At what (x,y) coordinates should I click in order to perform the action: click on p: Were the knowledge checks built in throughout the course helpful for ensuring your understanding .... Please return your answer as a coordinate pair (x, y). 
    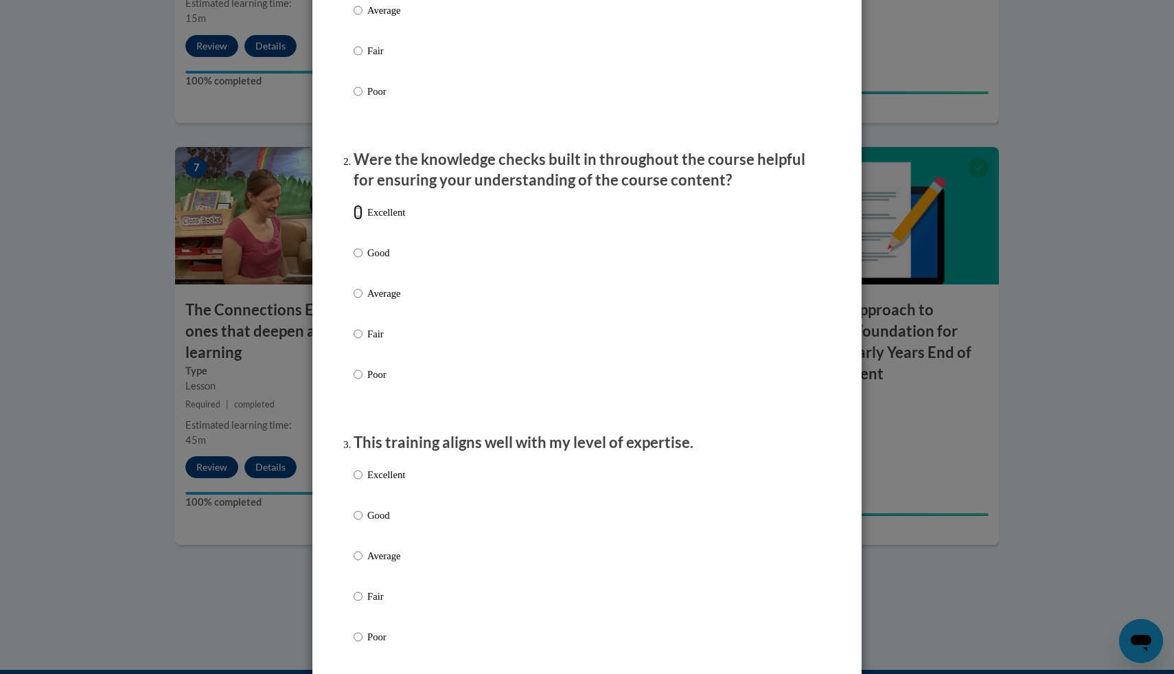
    Looking at the image, I should click on (587, 170).